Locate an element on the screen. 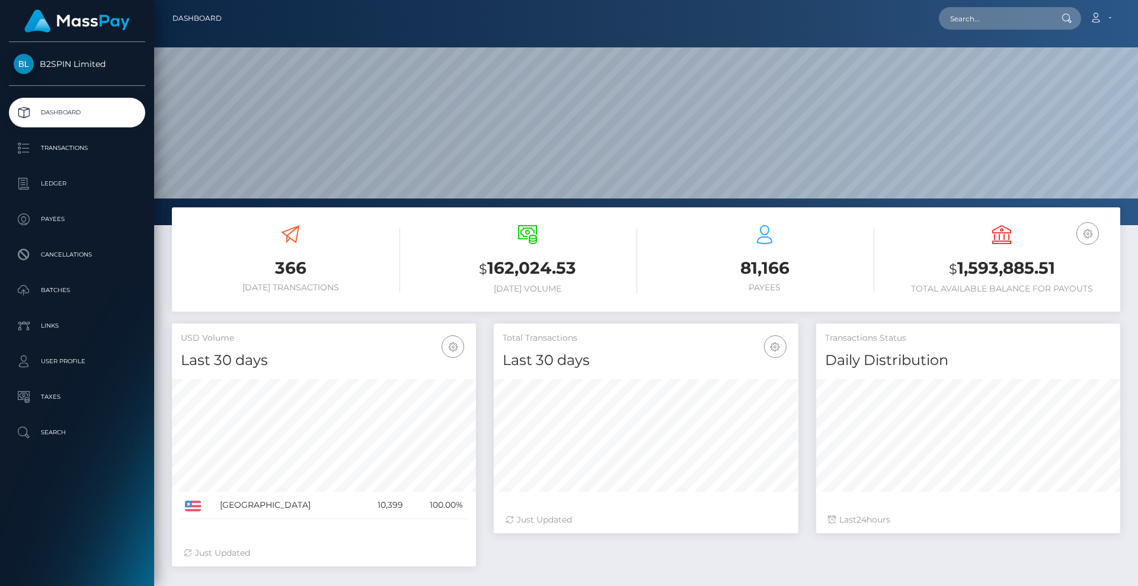  p: Dashboard is located at coordinates (77, 113).